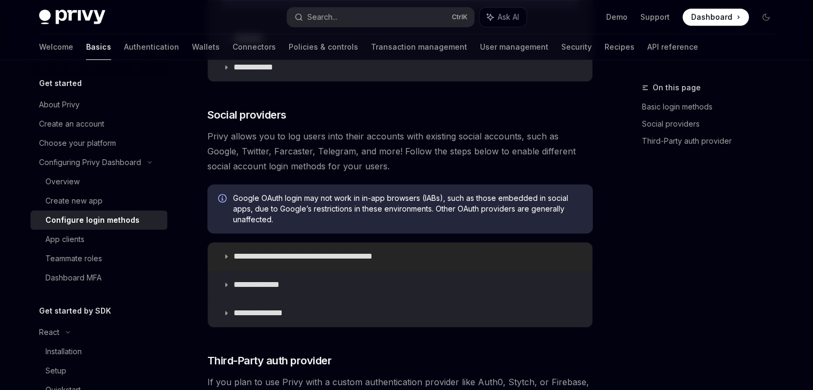  I want to click on a: Recipes, so click(619, 47).